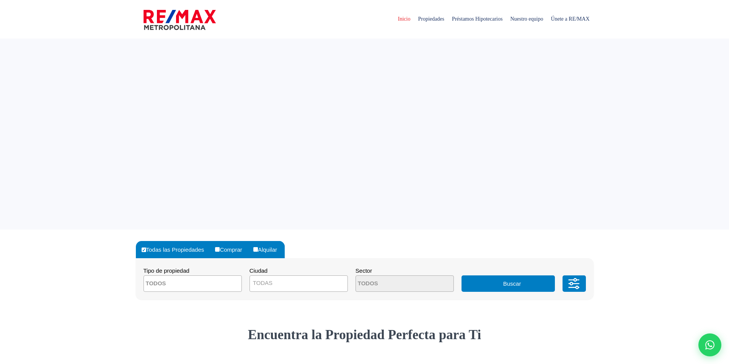  What do you see at coordinates (176, 250) in the screenshot?
I see `label: Todas las Propiedades` at bounding box center [176, 250].